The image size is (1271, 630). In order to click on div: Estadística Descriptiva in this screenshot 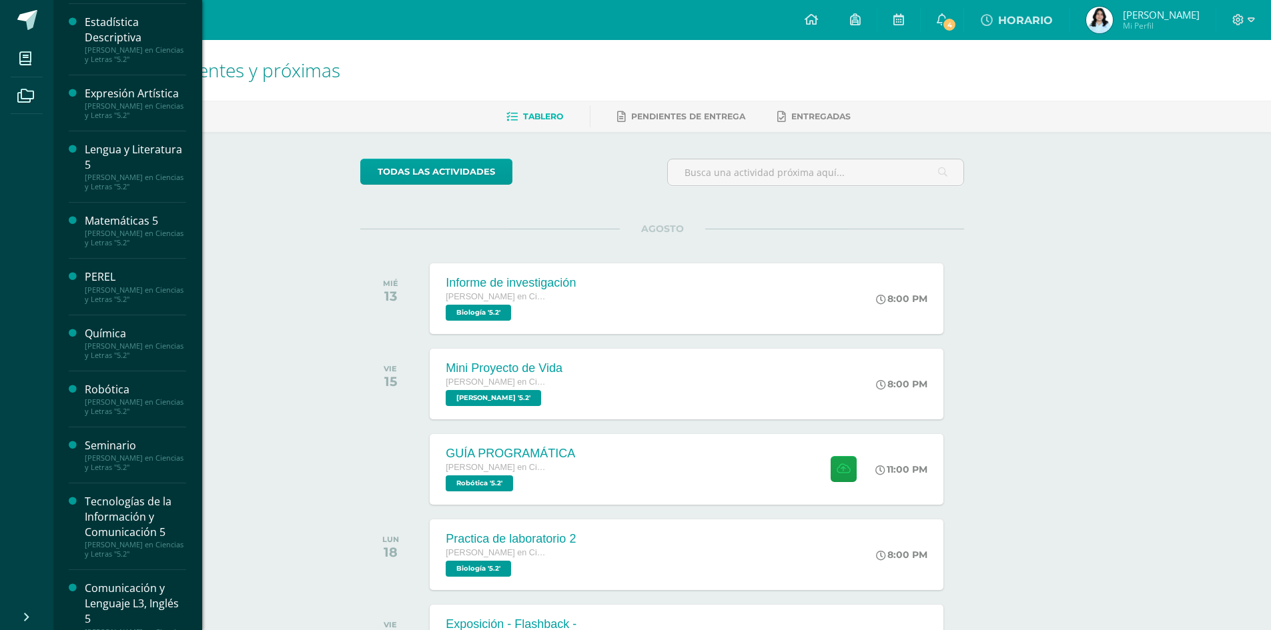, I will do `click(135, 30)`.